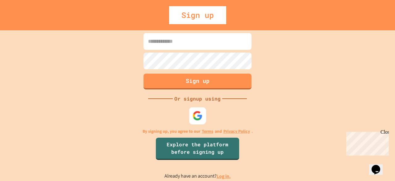 The height and width of the screenshot is (181, 395). What do you see at coordinates (198, 131) in the screenshot?
I see `p: By signing up, you agree to our and .` at bounding box center [198, 131].